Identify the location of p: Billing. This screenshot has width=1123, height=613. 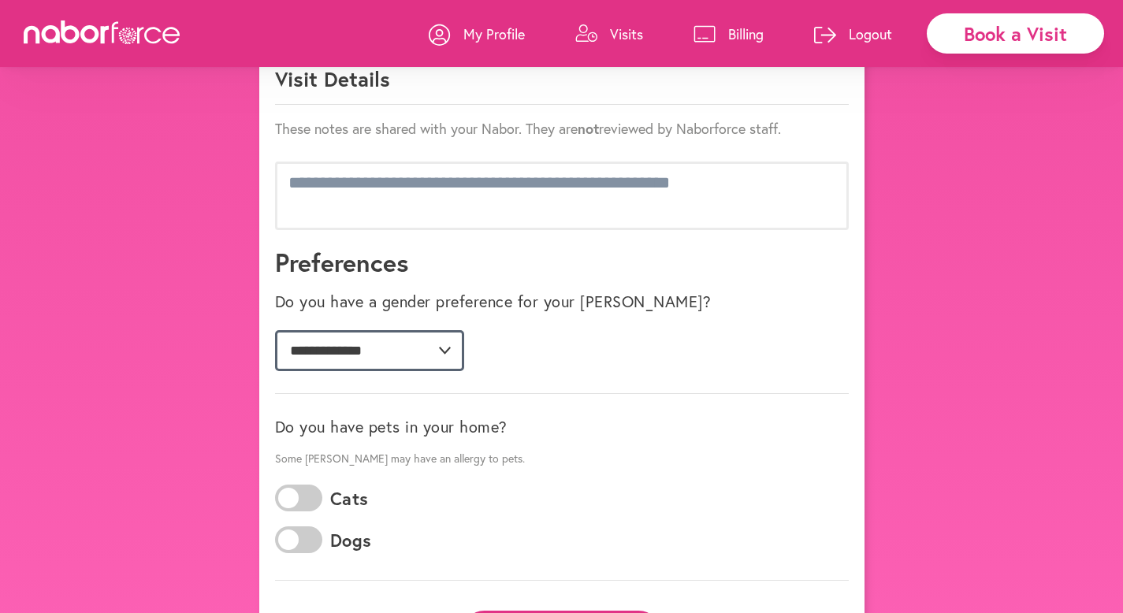
(746, 34).